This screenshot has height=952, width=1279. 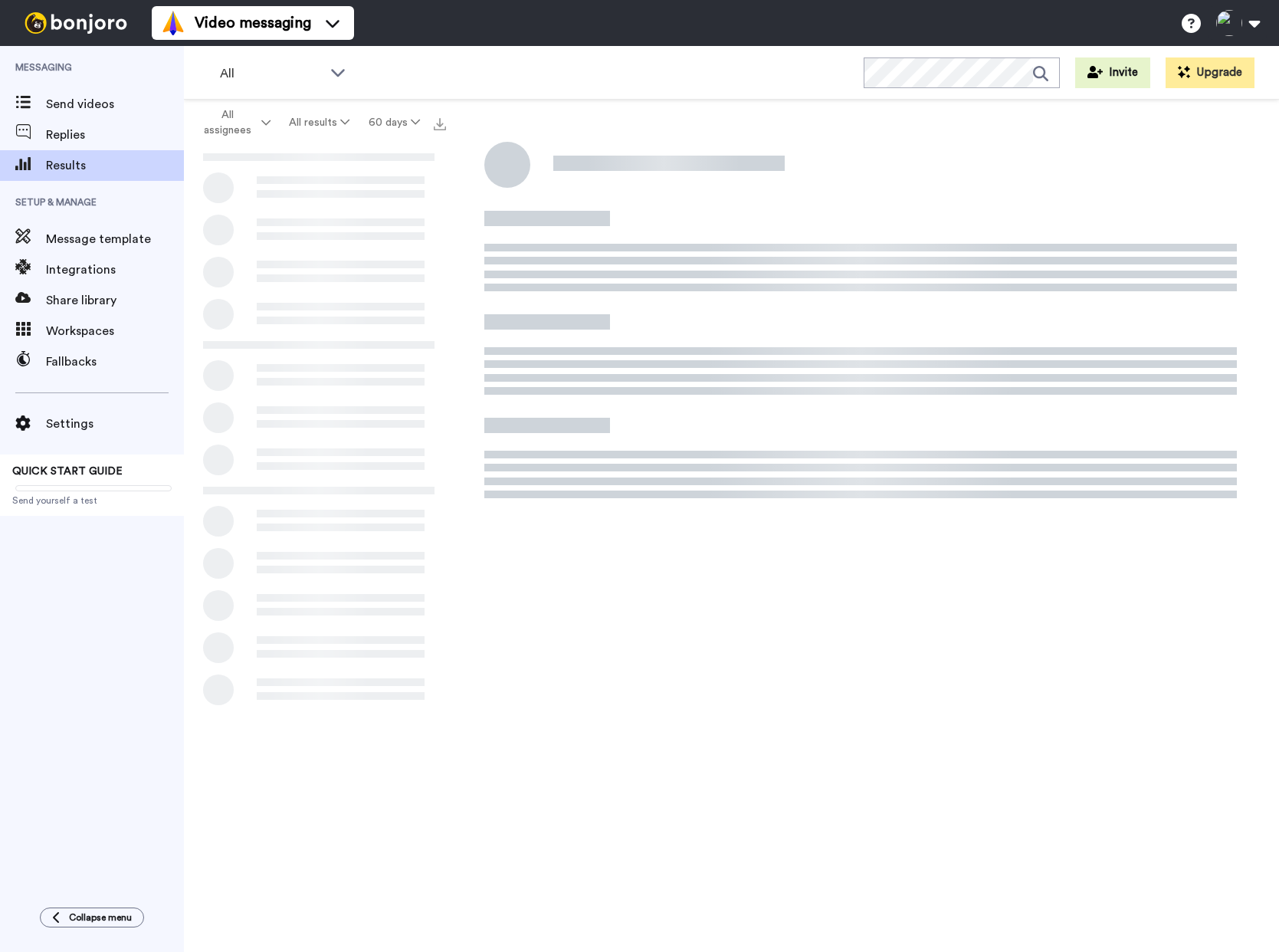 I want to click on button: 60 days, so click(x=394, y=123).